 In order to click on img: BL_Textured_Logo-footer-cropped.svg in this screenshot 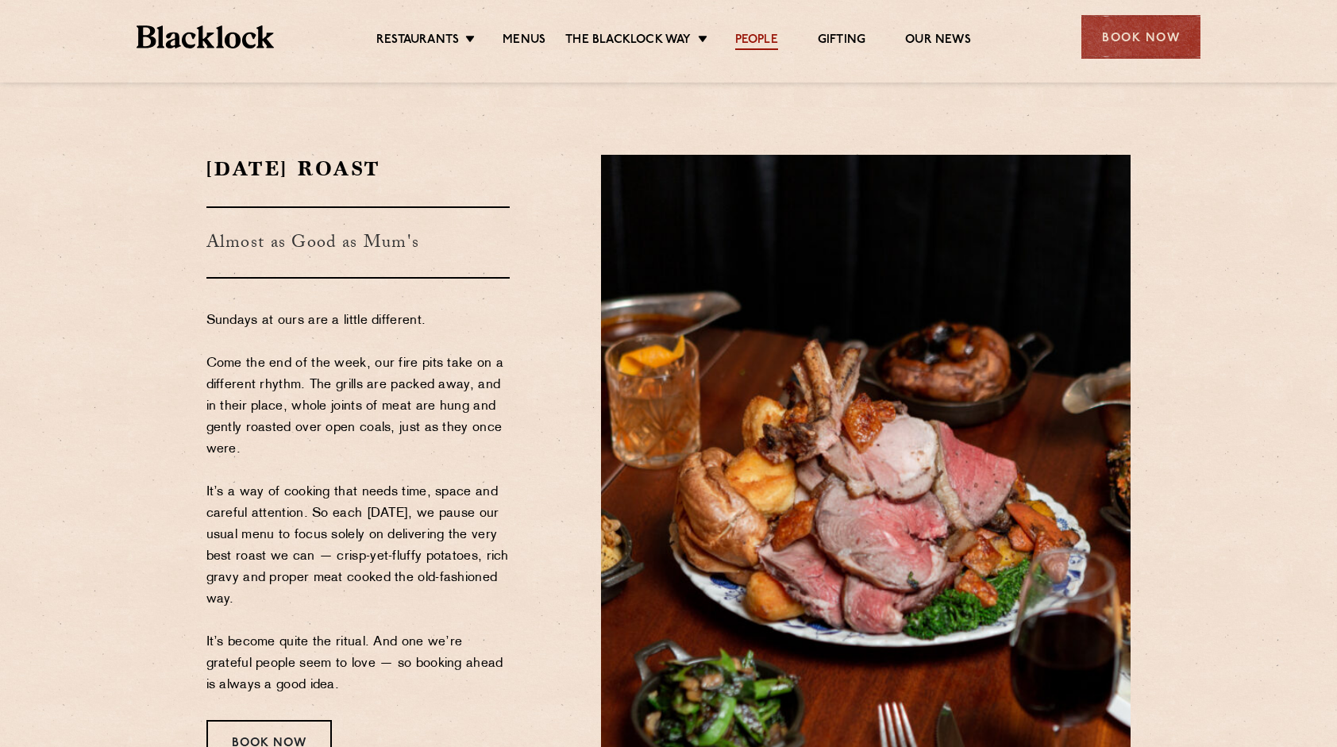, I will do `click(205, 37)`.